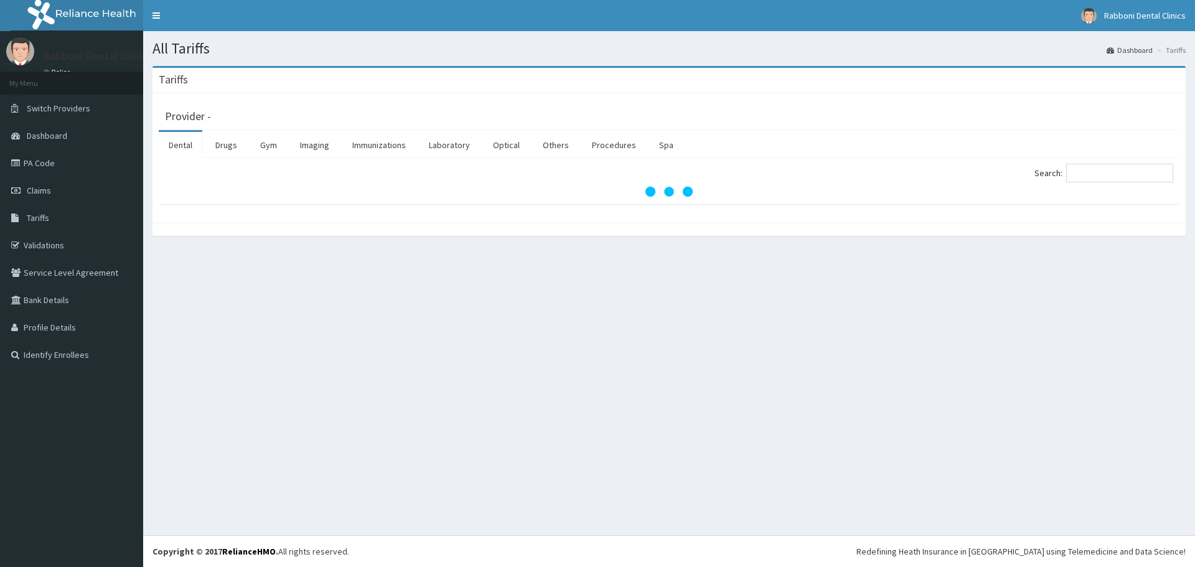 The width and height of the screenshot is (1195, 567). What do you see at coordinates (449, 145) in the screenshot?
I see `a: Laboratory` at bounding box center [449, 145].